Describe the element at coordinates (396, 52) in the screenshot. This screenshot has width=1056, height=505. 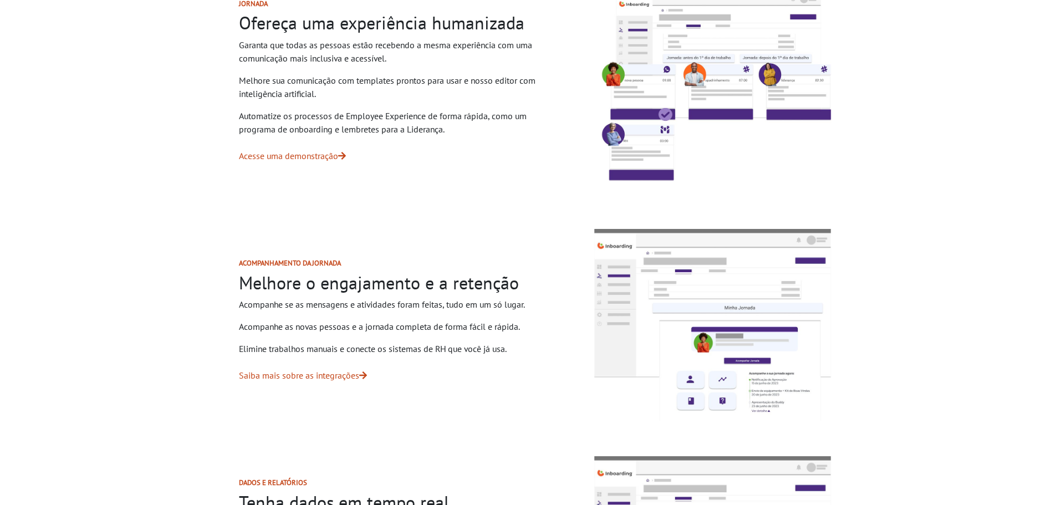
I see `p: Garanta que todas as pessoas estão recebendo a mesma experiência com uma comunicação mais inclusi...` at that location.